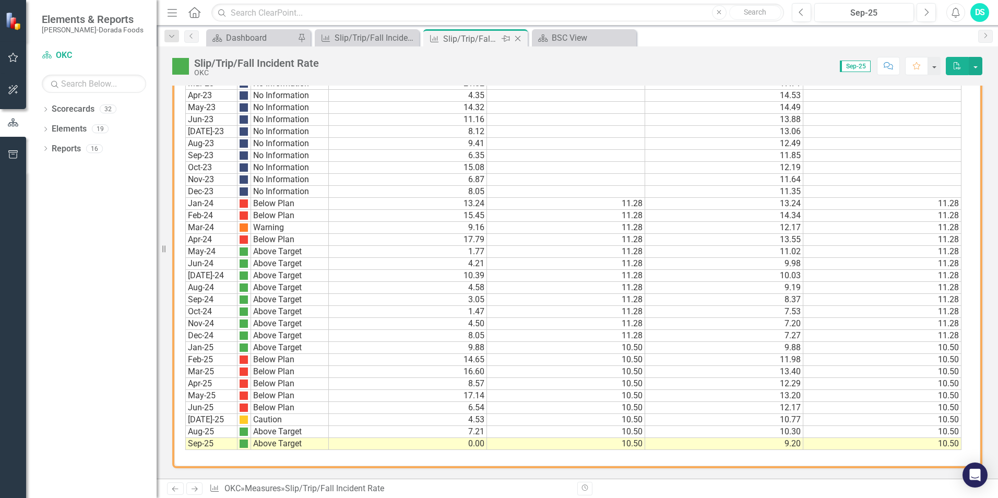  Describe the element at coordinates (724, 324) in the screenshot. I see `td: 7.20` at that location.